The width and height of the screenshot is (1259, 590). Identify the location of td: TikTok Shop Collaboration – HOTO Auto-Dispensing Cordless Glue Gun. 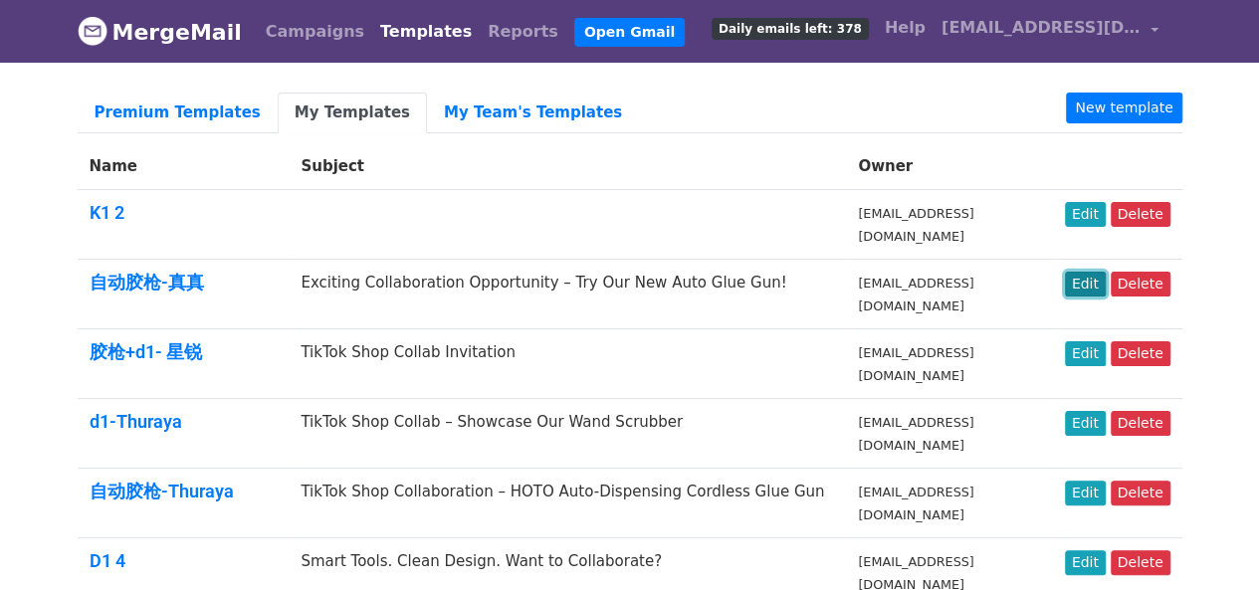
(567, 504).